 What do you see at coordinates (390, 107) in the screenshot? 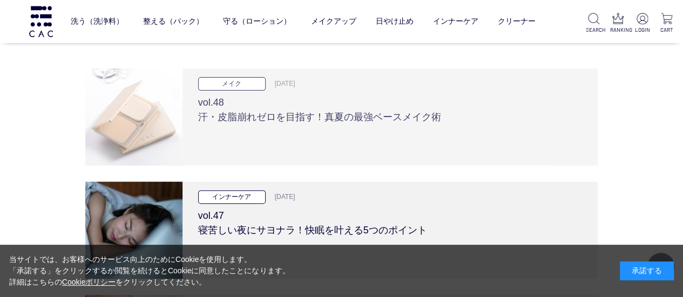
I see `h3: vol.48 汗・皮脂崩れゼロを目指す！真夏の最強ベースメイク術` at bounding box center [390, 107].